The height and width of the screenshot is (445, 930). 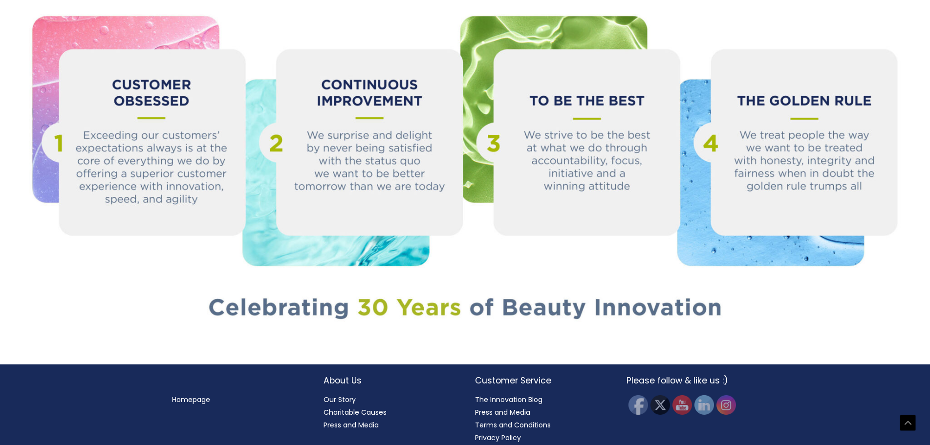 What do you see at coordinates (390, 413) in the screenshot?
I see `nav: About Us` at bounding box center [390, 413].